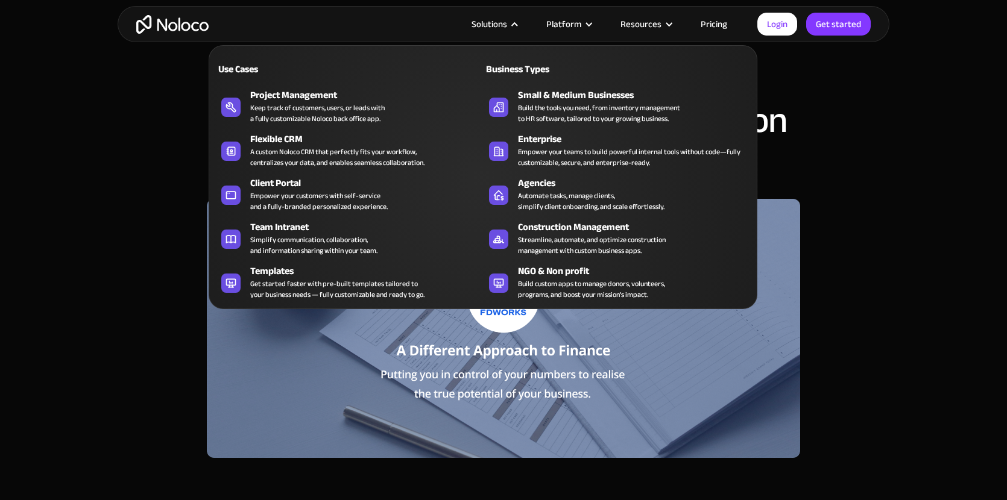  What do you see at coordinates (369, 227) in the screenshot?
I see `div: Team Intranet` at bounding box center [369, 227].